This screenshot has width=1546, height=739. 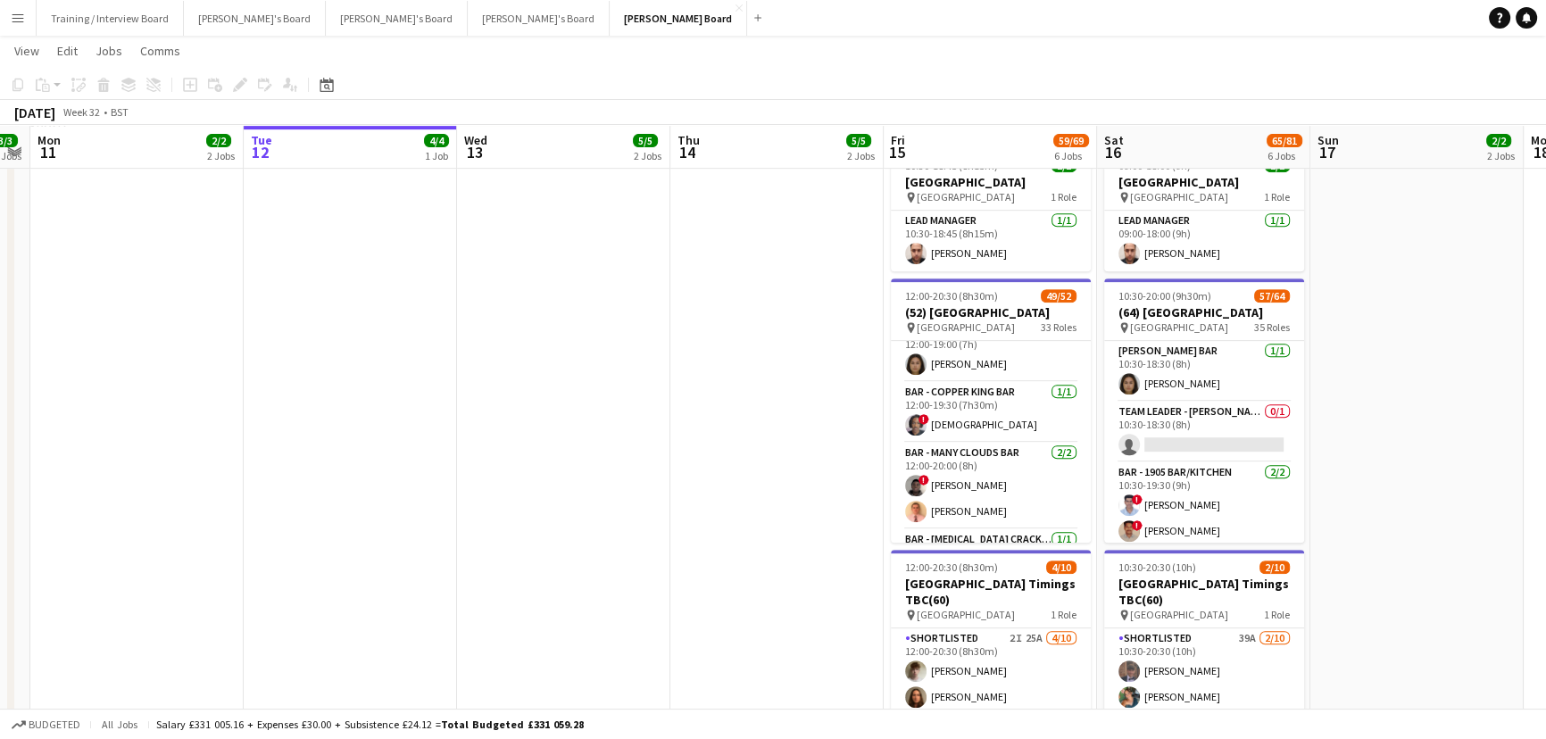 What do you see at coordinates (262, 140) in the screenshot?
I see `span: Tue` at bounding box center [262, 140].